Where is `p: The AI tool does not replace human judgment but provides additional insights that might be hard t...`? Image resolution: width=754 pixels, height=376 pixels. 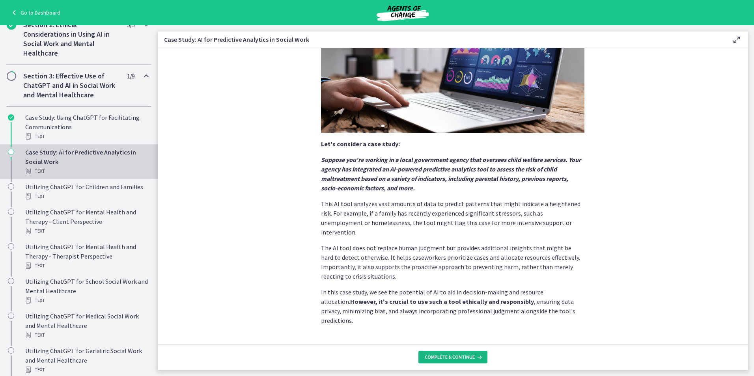 p: The AI tool does not replace human judgment but provides additional insights that might be hard t... is located at coordinates (452, 262).